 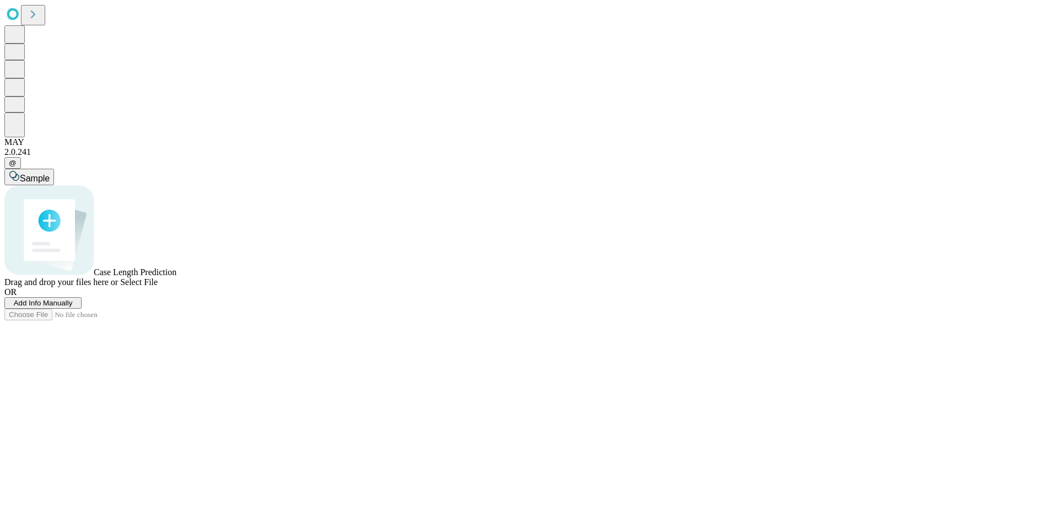 I want to click on span: Drag and drop your files here or, so click(x=61, y=282).